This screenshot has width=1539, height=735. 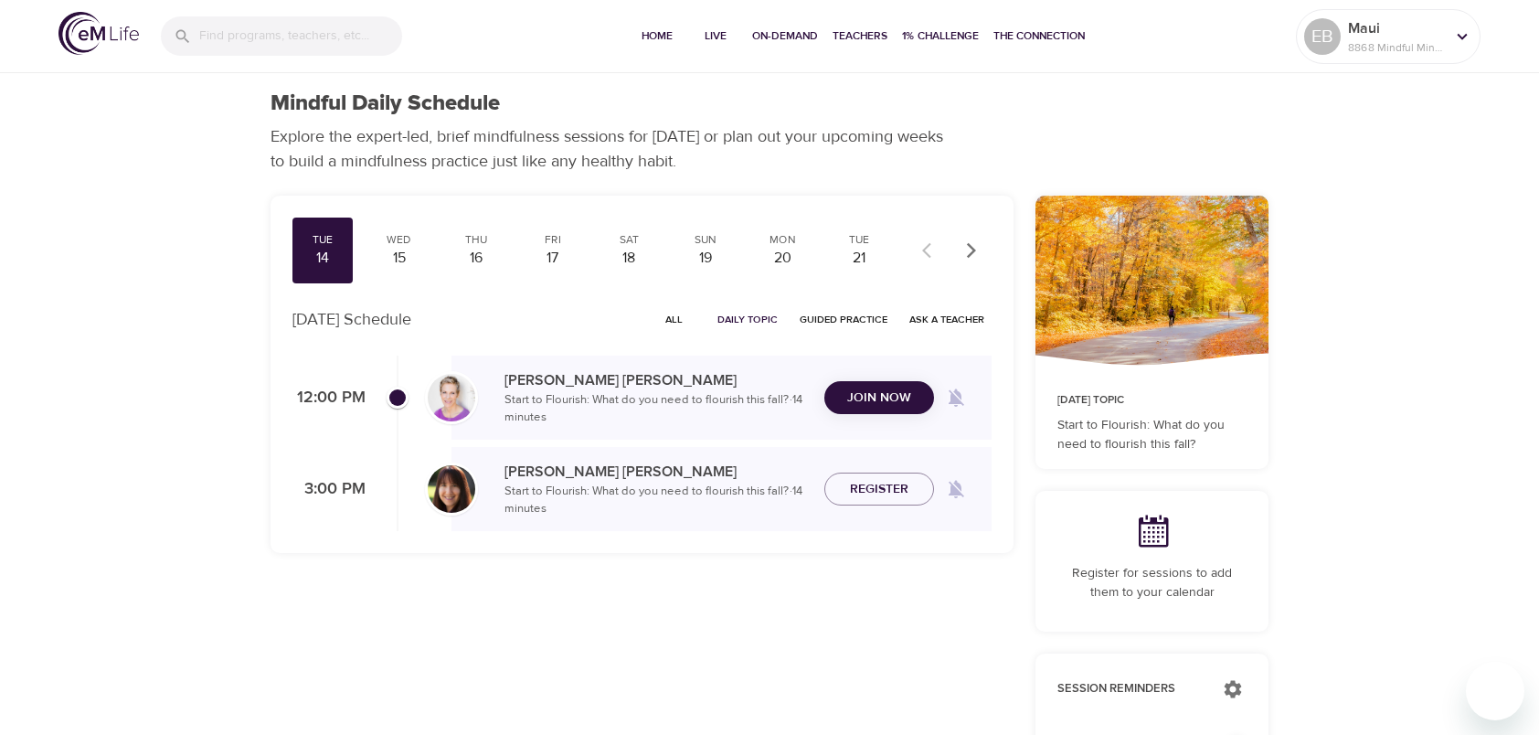 I want to click on p: Register for sessions to add them to your calendar, so click(x=1151, y=583).